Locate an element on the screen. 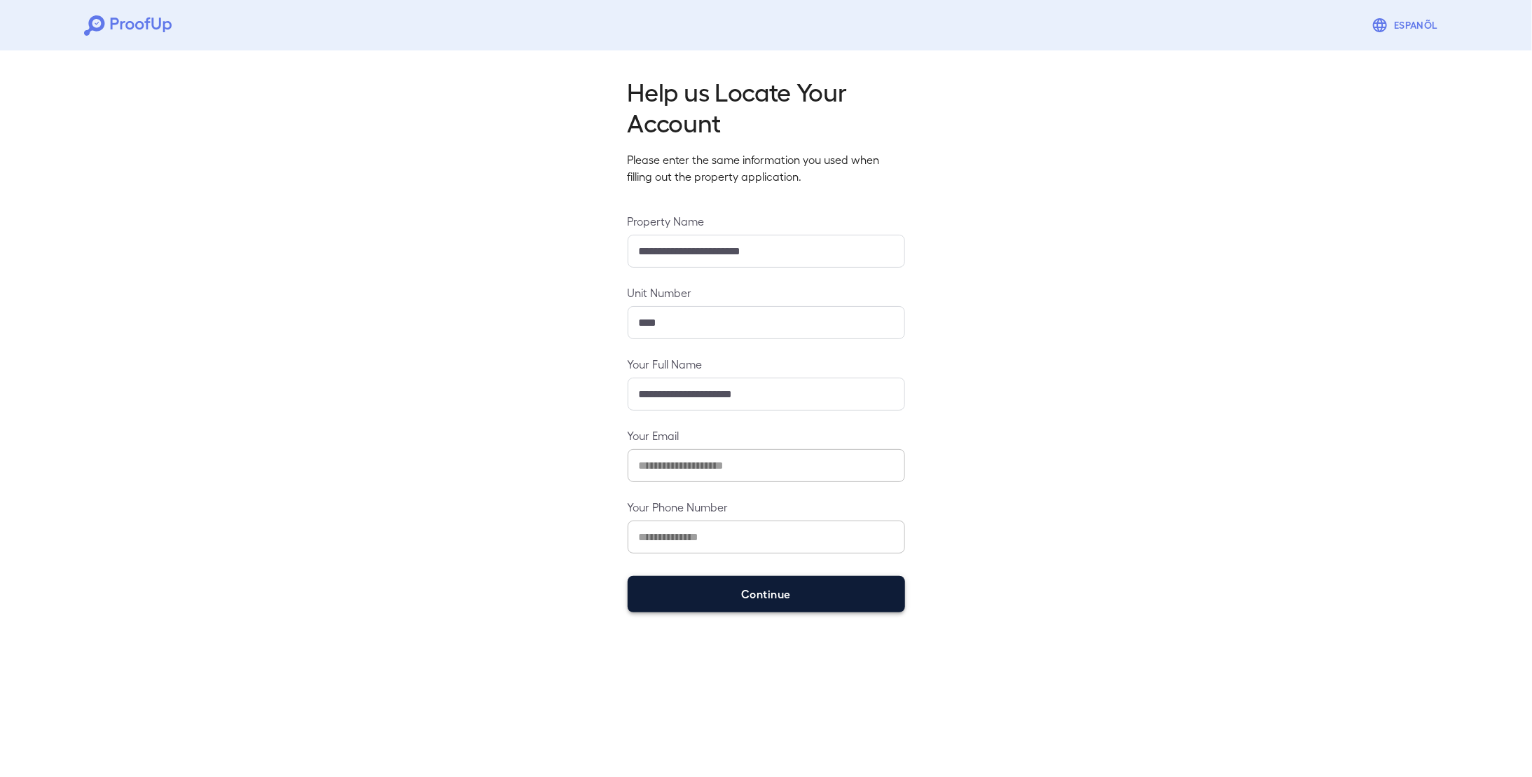 The width and height of the screenshot is (1532, 777). button: Espanõl is located at coordinates (1407, 25).